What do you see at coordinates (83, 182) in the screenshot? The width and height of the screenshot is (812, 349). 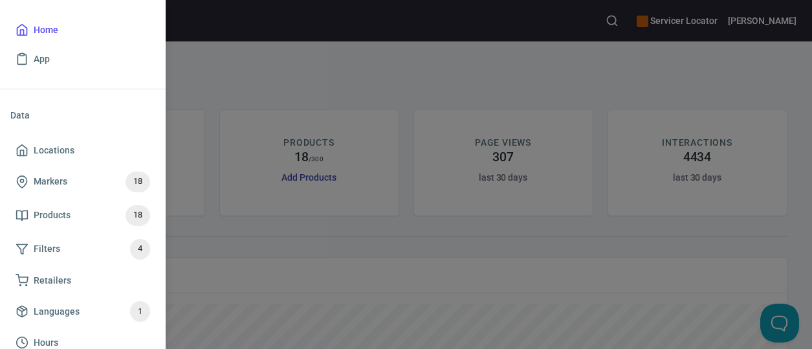 I see `a: Markers18` at bounding box center [83, 182].